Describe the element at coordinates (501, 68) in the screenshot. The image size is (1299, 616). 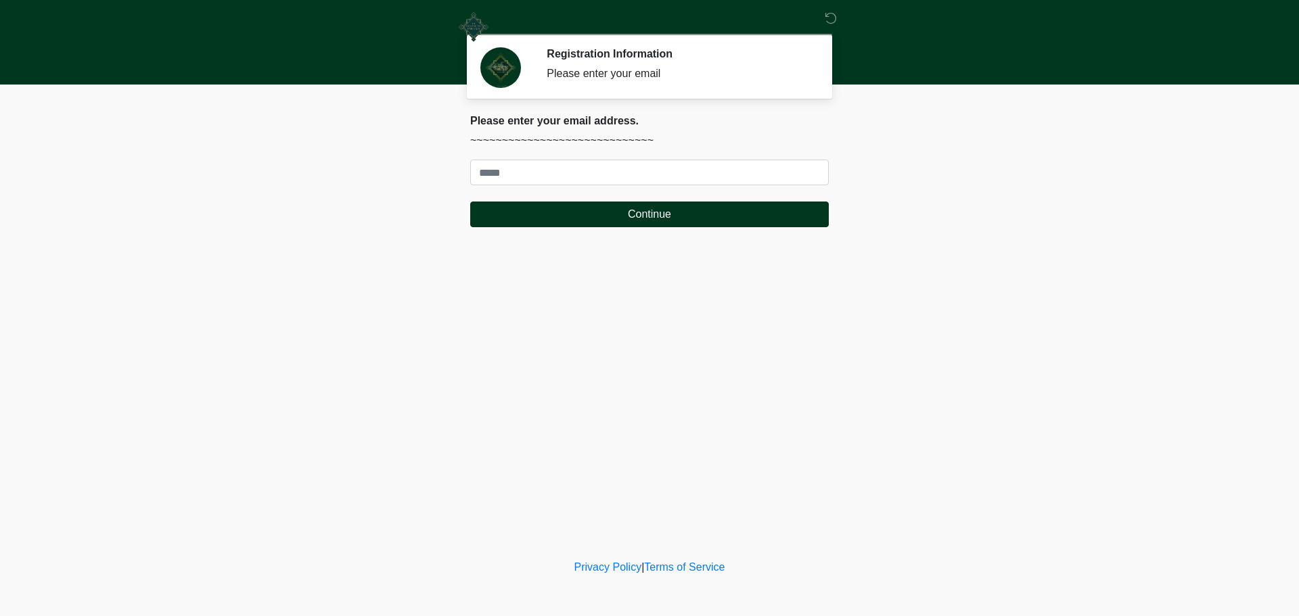
I see `img: Agent Avatar` at that location.